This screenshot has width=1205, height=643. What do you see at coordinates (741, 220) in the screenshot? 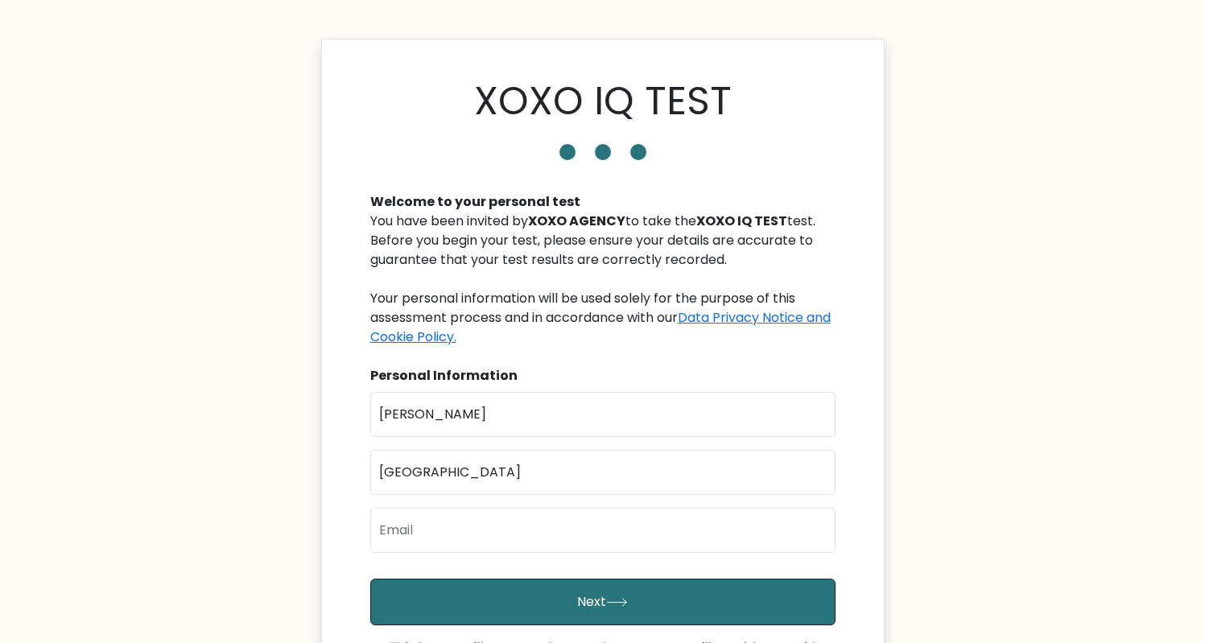
I see `b: XOXO IQ TEST` at bounding box center [741, 220].